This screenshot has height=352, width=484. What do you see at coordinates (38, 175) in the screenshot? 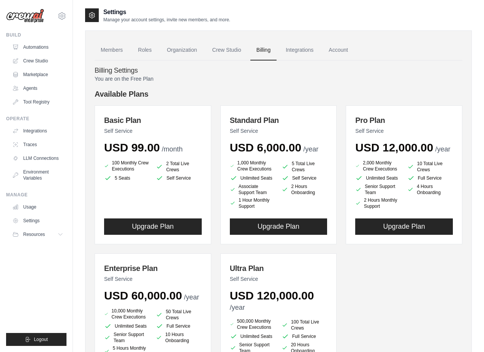
I see `a: Environment Variables` at bounding box center [38, 175].